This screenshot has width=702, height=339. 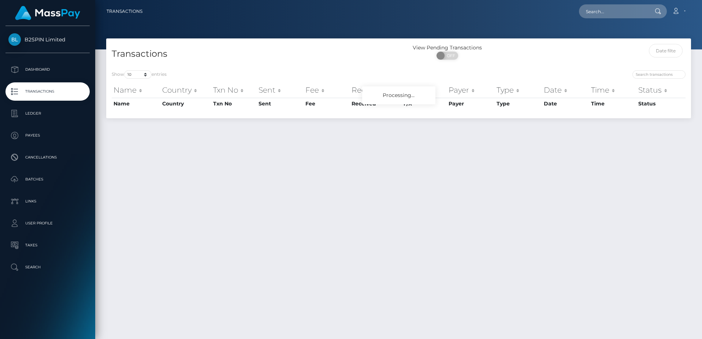 What do you see at coordinates (48, 179) in the screenshot?
I see `p: Batches` at bounding box center [48, 179].